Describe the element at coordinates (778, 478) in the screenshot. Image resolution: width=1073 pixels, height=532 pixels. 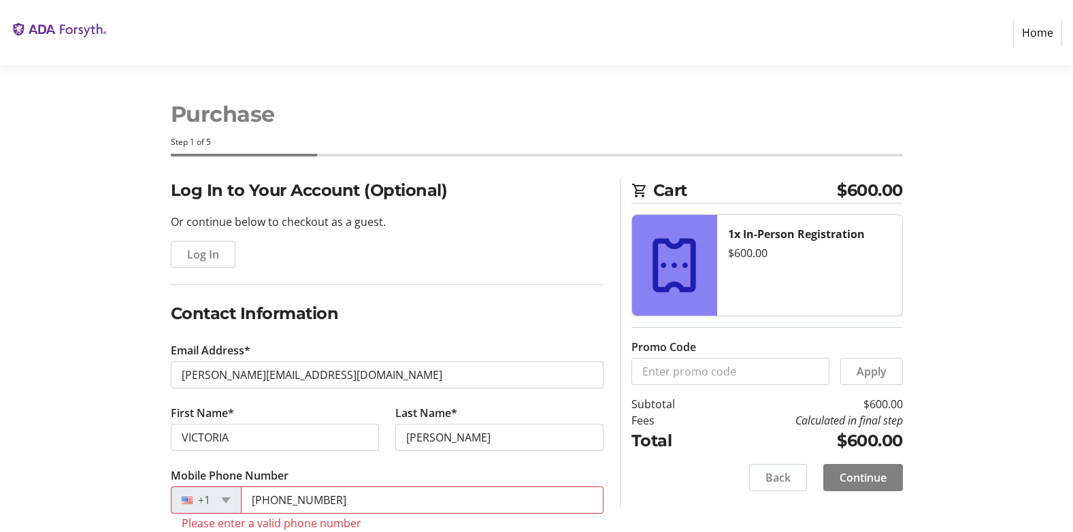
I see `span: Back` at that location.